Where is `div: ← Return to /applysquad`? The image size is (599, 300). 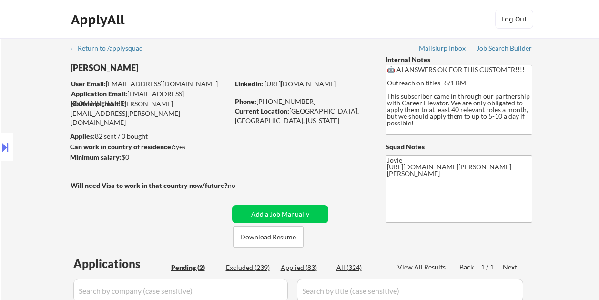
div: ← Return to /applysquad is located at coordinates (111, 48).